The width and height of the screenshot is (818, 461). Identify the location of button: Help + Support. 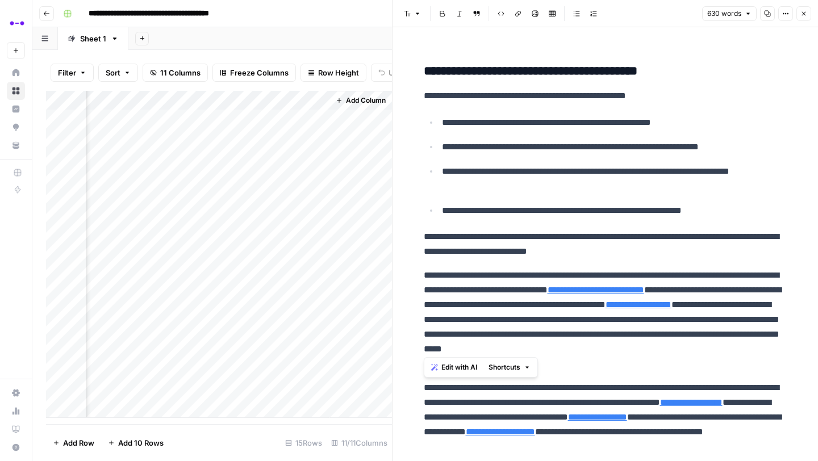
(16, 447).